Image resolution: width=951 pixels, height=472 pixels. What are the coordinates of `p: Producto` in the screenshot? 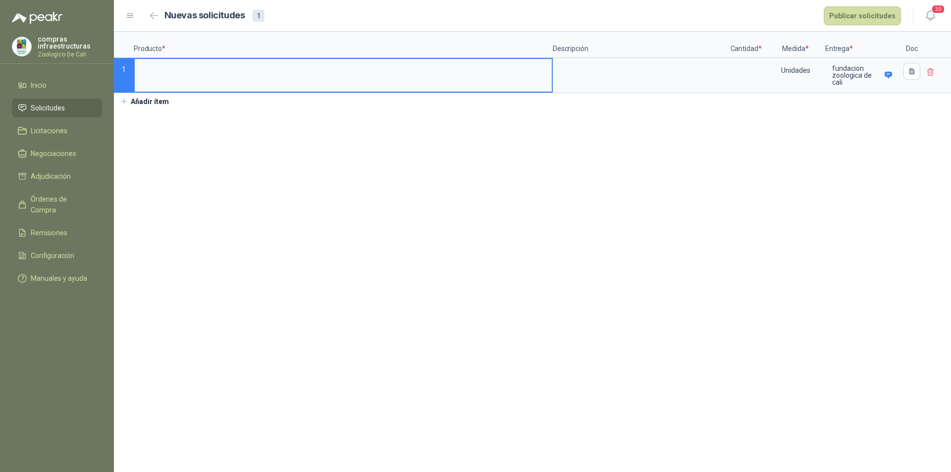 It's located at (343, 45).